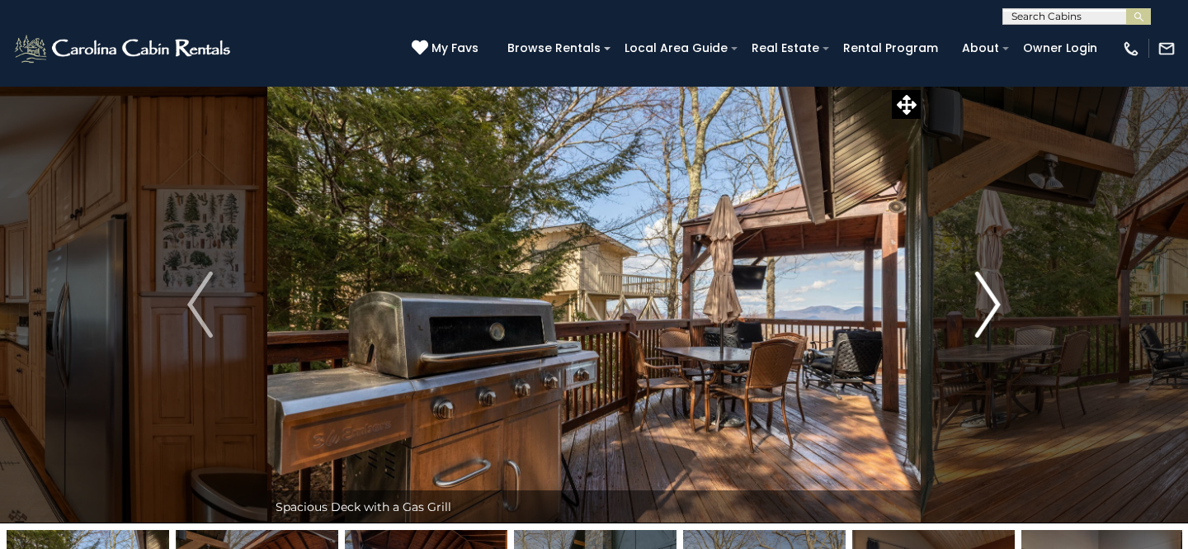  Describe the element at coordinates (890, 48) in the screenshot. I see `a: Rental Program` at that location.